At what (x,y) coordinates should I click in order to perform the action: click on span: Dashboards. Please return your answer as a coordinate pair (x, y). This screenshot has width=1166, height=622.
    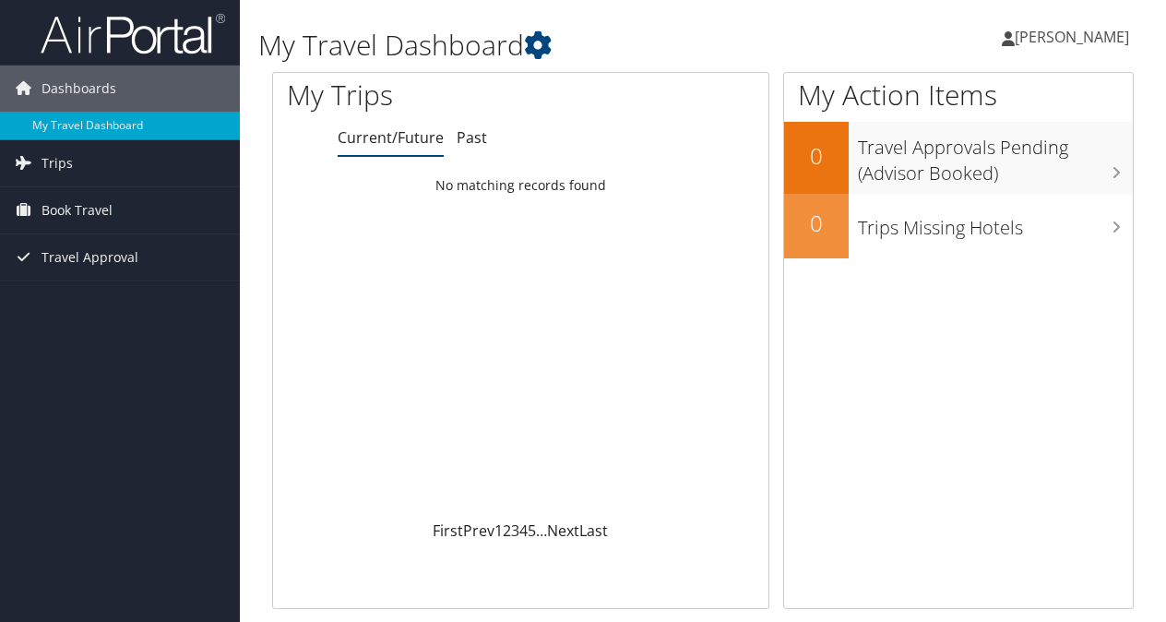
    Looking at the image, I should click on (78, 89).